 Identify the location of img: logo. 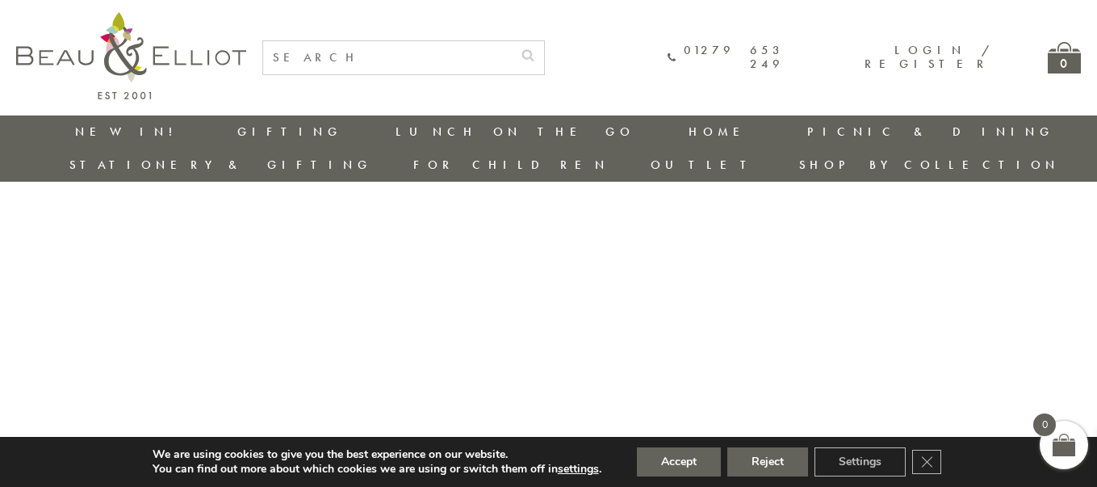
(131, 56).